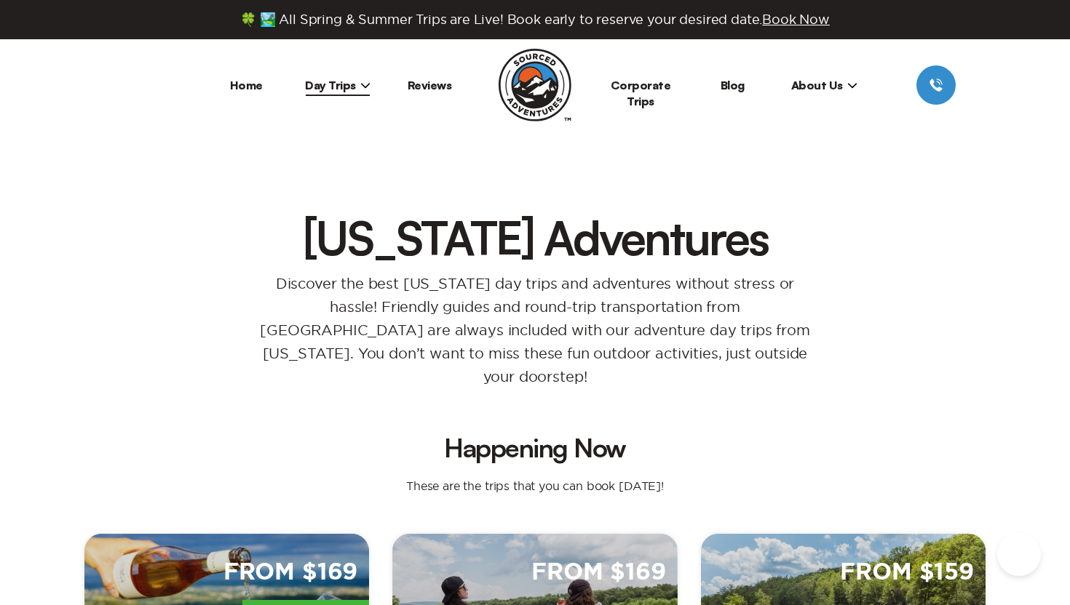 This screenshot has height=605, width=1070. What do you see at coordinates (795, 19) in the screenshot?
I see `span: Book Now` at bounding box center [795, 19].